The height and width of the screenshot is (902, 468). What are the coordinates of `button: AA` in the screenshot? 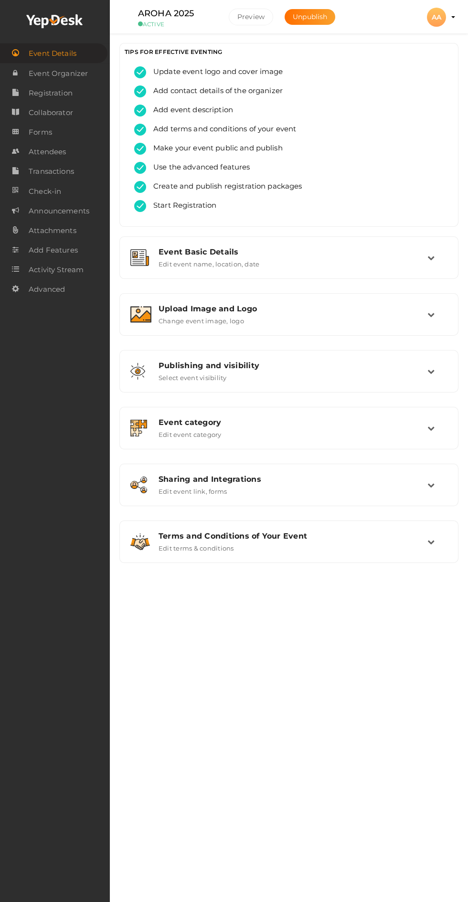 It's located at (437, 17).